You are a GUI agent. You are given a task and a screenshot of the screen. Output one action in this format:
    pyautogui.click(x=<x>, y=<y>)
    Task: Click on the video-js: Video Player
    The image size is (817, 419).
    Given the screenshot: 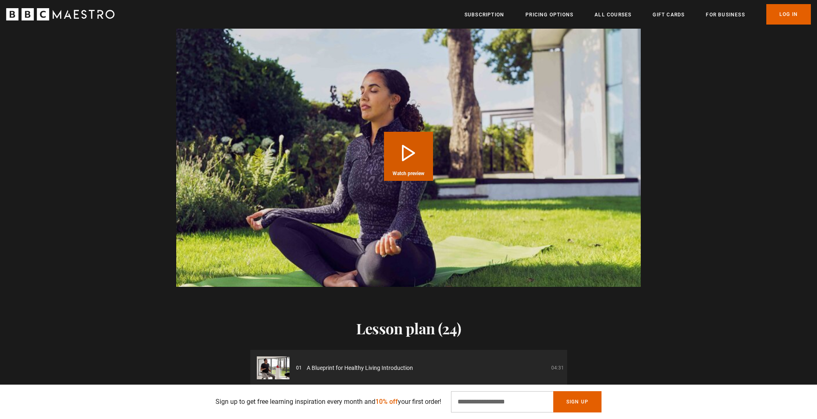 What is the action you would take?
    pyautogui.click(x=409, y=156)
    